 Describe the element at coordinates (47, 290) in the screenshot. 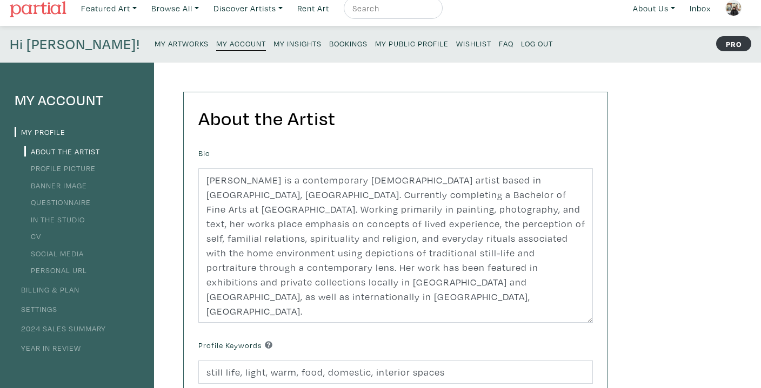

I see `a: Billing & Plan` at that location.